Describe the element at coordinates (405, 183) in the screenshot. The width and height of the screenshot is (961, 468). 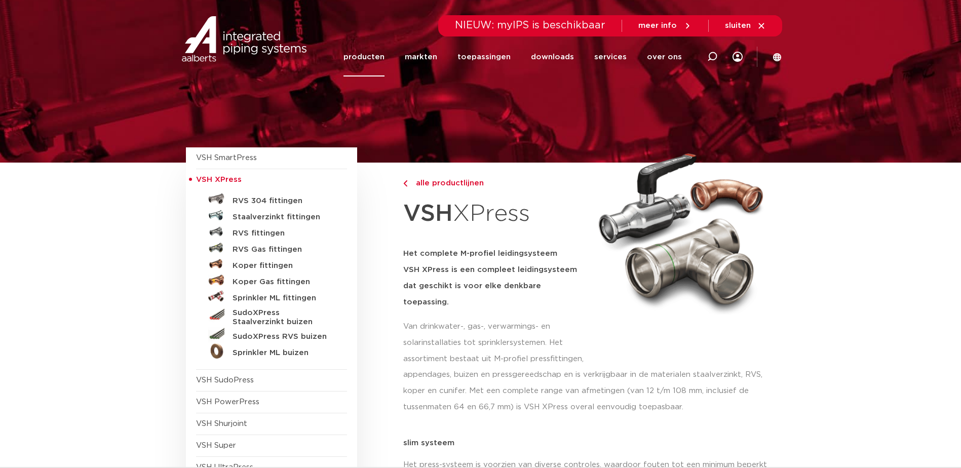
I see `img: chevron-right.svg` at that location.